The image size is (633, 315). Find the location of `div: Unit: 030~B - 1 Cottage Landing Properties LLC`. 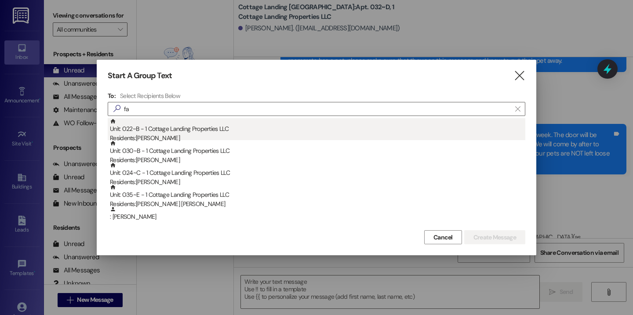

div: Unit: 030~B - 1 Cottage Landing Properties LLC is located at coordinates (317, 152).